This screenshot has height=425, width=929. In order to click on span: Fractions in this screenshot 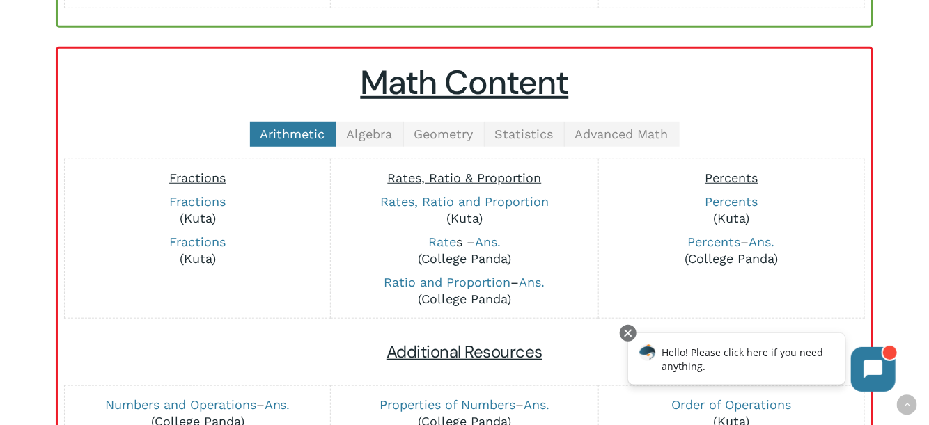, I will do `click(197, 178)`.